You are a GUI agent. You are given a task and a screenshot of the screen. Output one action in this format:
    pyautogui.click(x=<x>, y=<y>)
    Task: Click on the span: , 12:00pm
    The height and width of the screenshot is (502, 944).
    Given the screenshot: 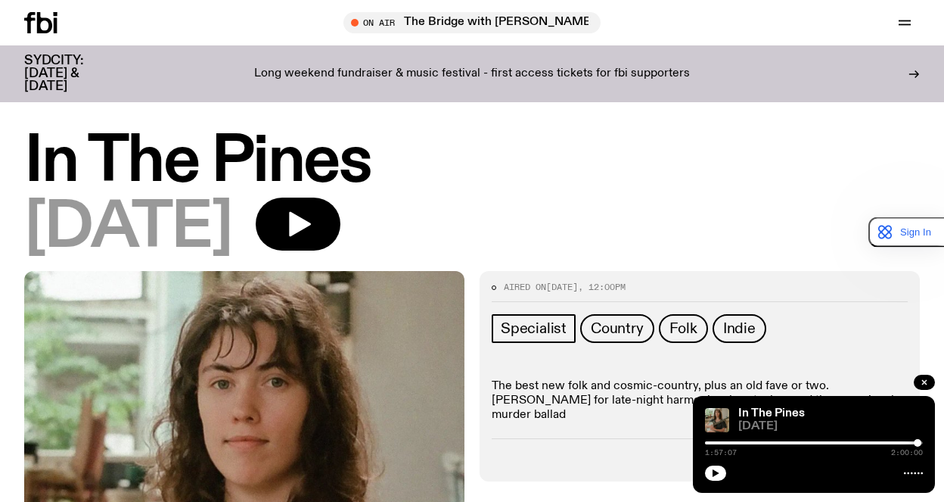 What is the action you would take?
    pyautogui.click(x=602, y=287)
    